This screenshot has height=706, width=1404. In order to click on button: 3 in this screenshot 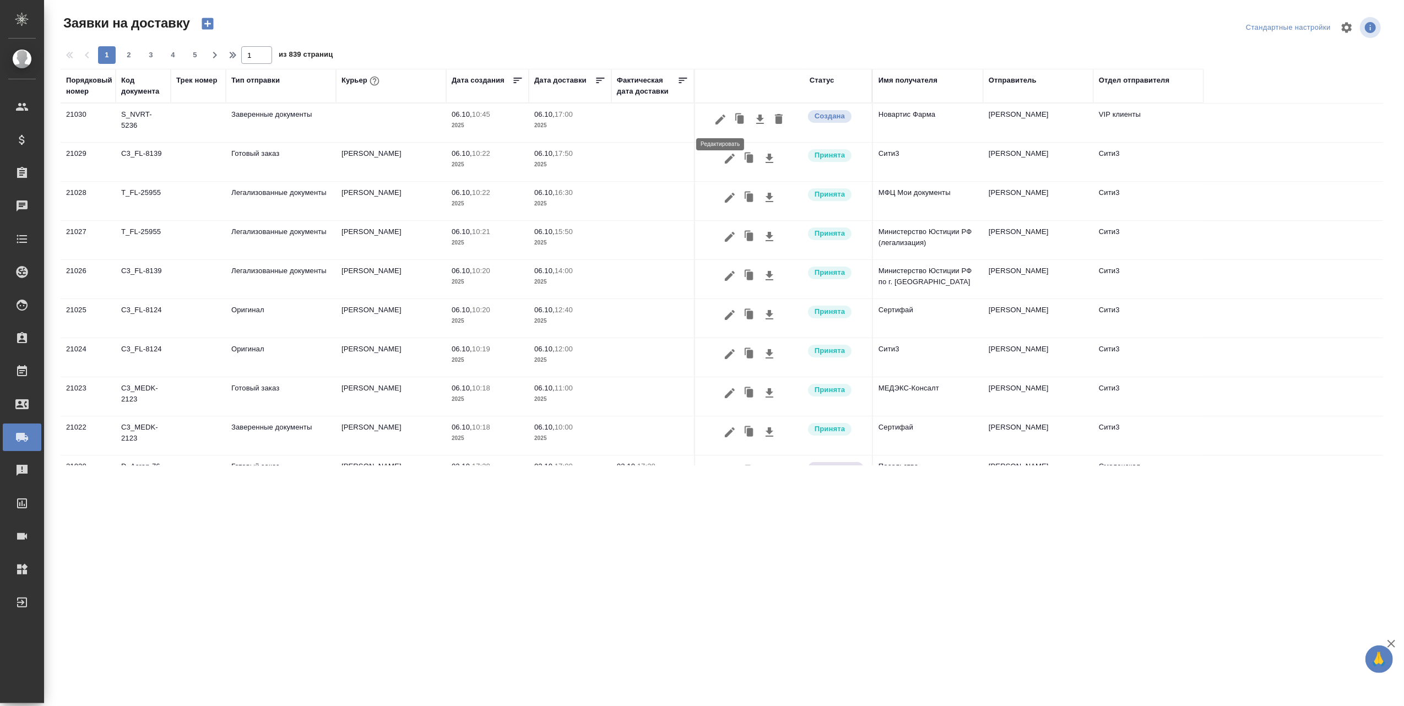, I will do `click(151, 55)`.